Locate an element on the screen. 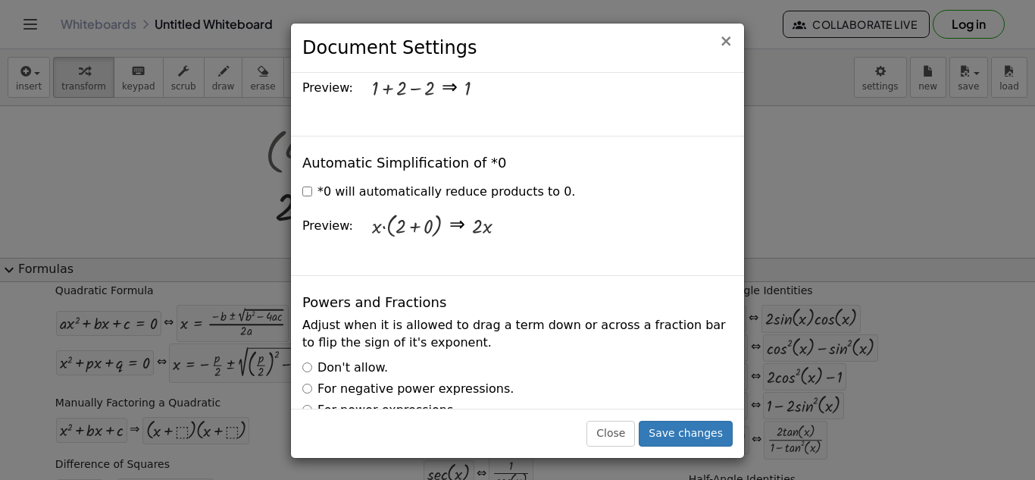 The image size is (1035, 480). h3: Document Settings is located at coordinates (518, 48).